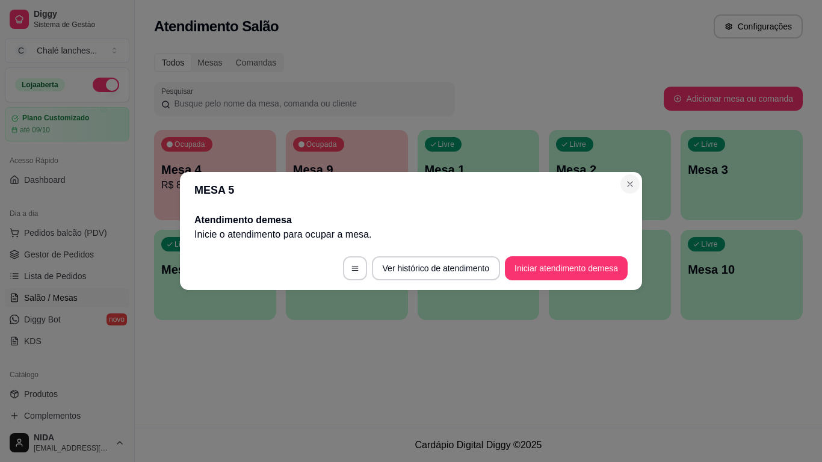 This screenshot has height=462, width=822. I want to click on button: Close, so click(630, 184).